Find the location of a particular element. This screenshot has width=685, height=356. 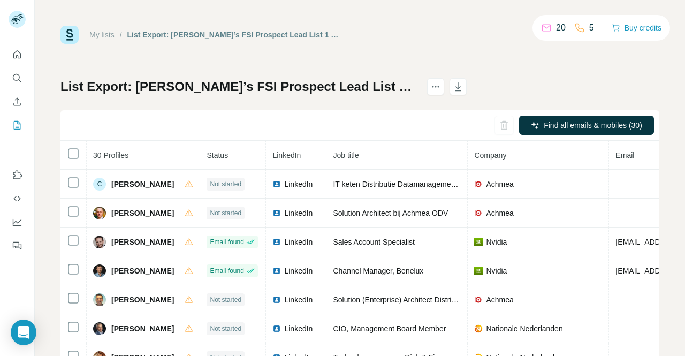

span: Find all emails & mobiles (30) is located at coordinates (593, 125).